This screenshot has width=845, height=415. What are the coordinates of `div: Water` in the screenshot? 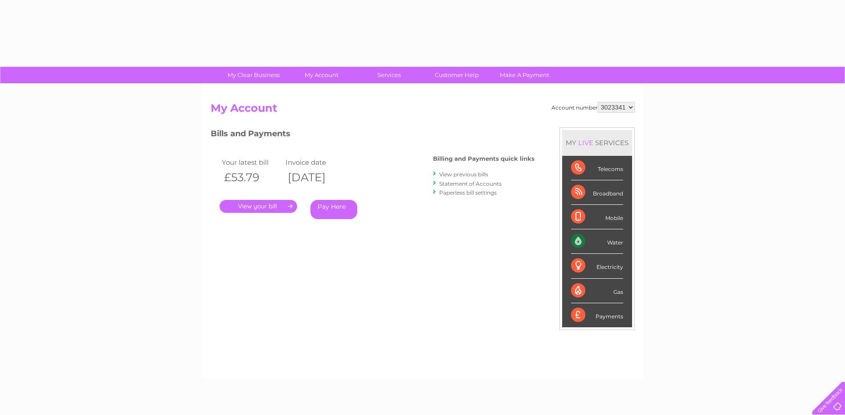 It's located at (597, 241).